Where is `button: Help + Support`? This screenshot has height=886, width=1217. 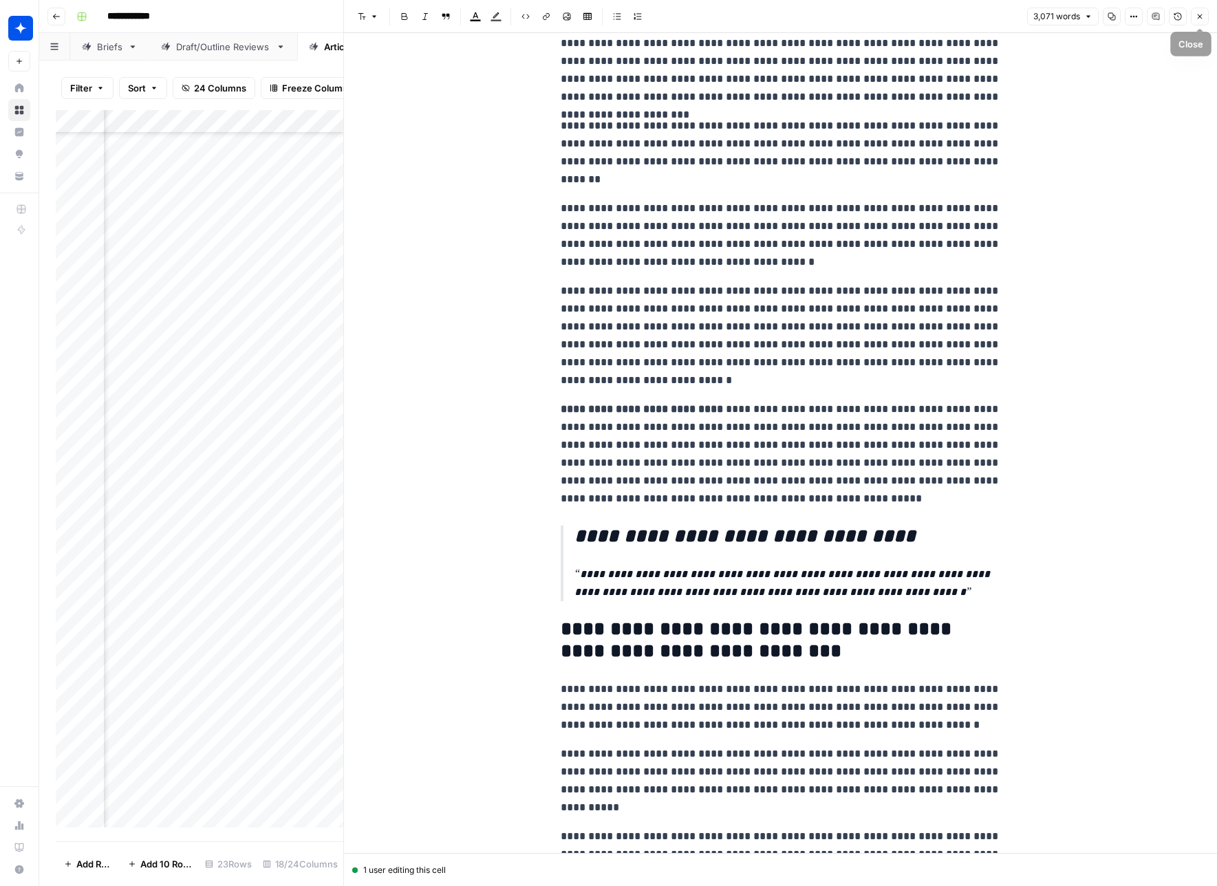 button: Help + Support is located at coordinates (19, 869).